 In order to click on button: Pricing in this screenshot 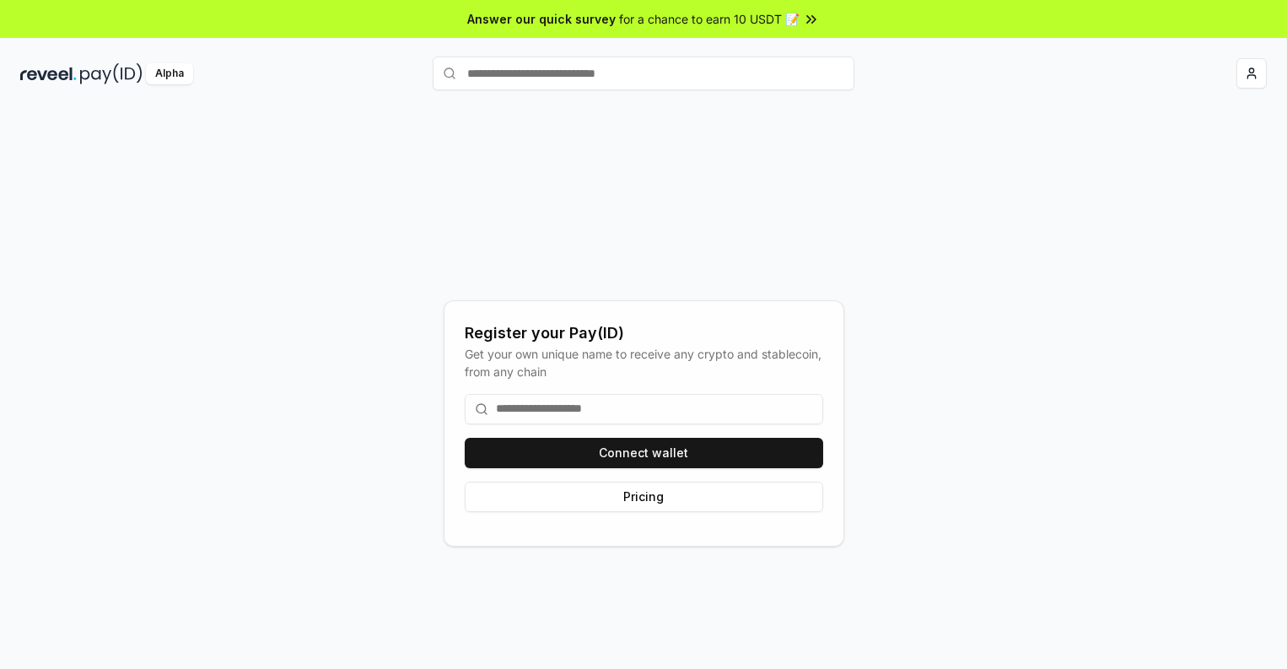, I will do `click(644, 497)`.